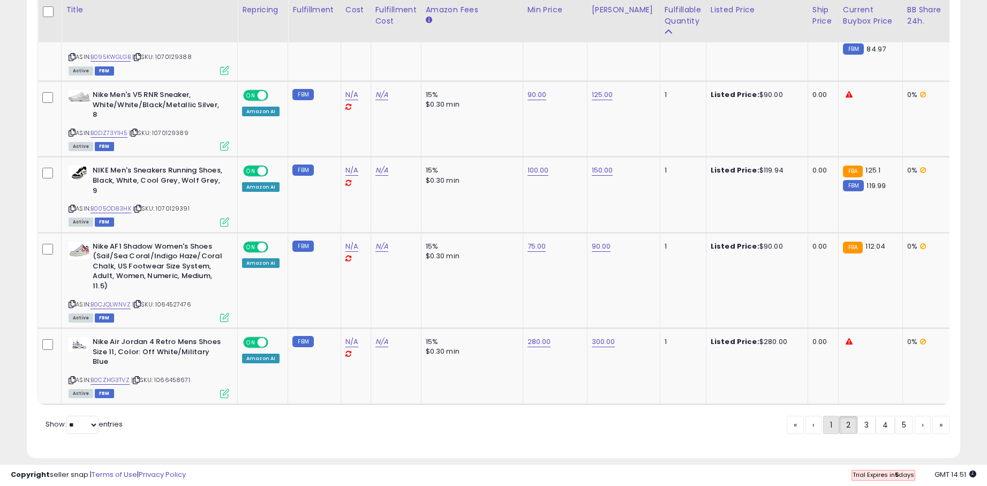 The image size is (987, 486). I want to click on a: 125.00, so click(602, 95).